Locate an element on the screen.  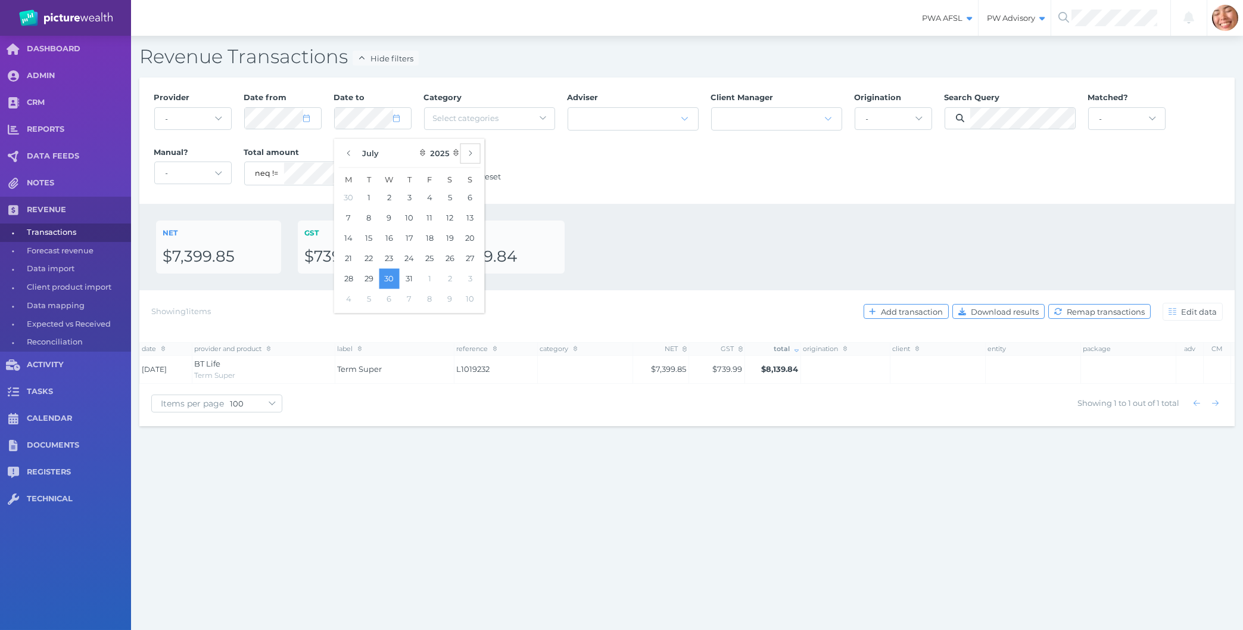
img: Sabrina Mena is located at coordinates (1226, 18).